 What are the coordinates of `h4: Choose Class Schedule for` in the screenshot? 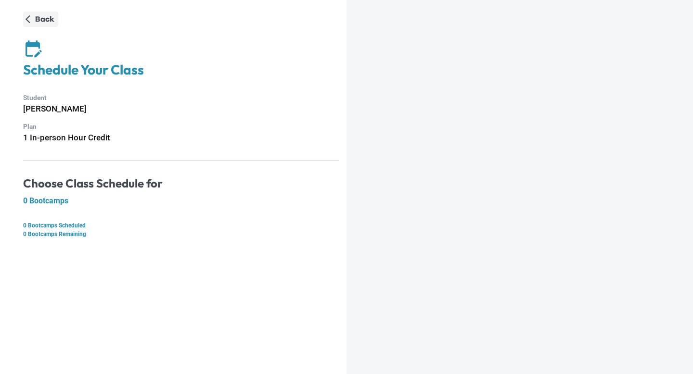 It's located at (181, 184).